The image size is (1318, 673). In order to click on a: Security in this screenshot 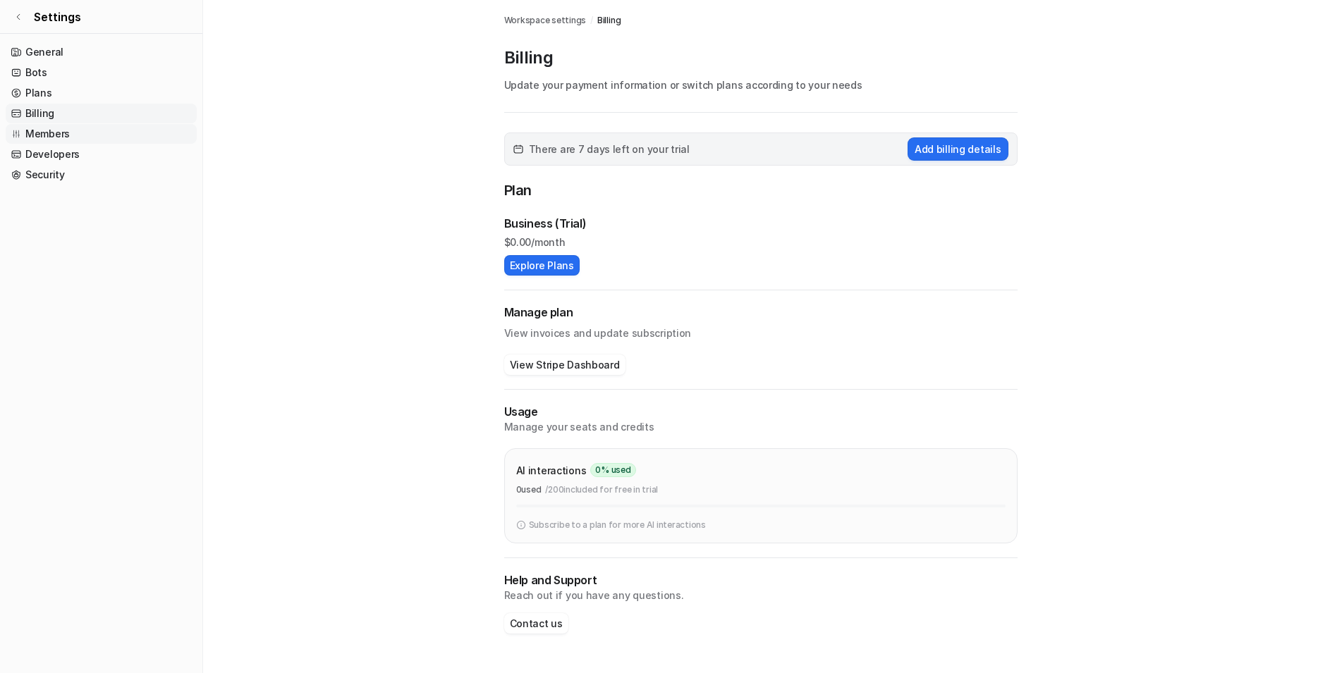, I will do `click(101, 175)`.